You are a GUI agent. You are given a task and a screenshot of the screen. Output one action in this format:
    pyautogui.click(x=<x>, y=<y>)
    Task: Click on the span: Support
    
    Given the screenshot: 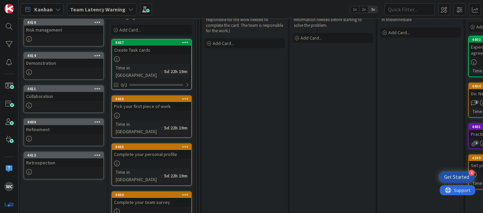 What is the action you would take?
    pyautogui.click(x=22, y=5)
    